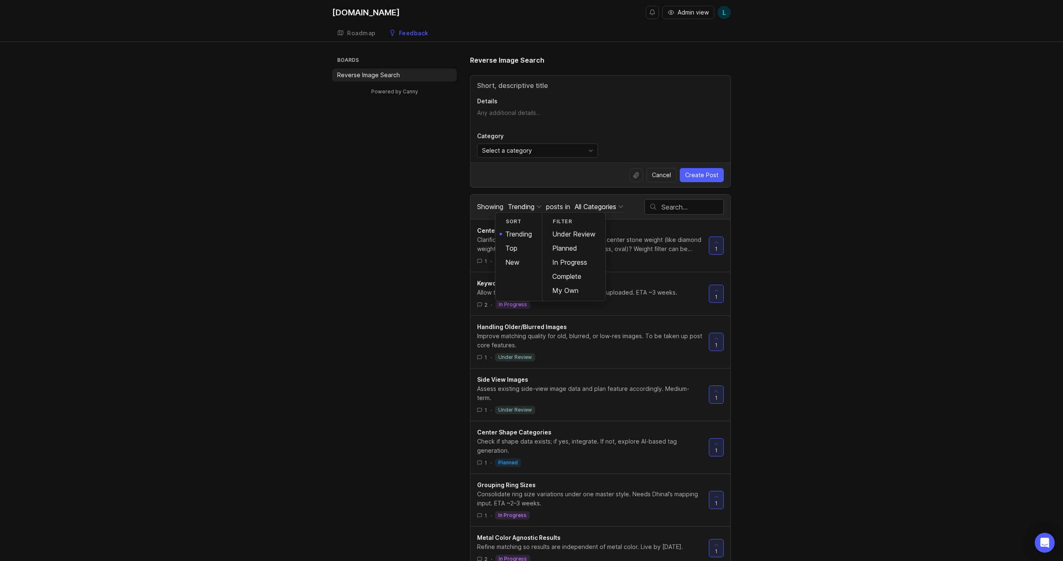  What do you see at coordinates (590, 293) in the screenshot?
I see `div: Allow text/prompt-based search if no image is uploaded. ETA ~3 weeks.` at bounding box center [590, 293].